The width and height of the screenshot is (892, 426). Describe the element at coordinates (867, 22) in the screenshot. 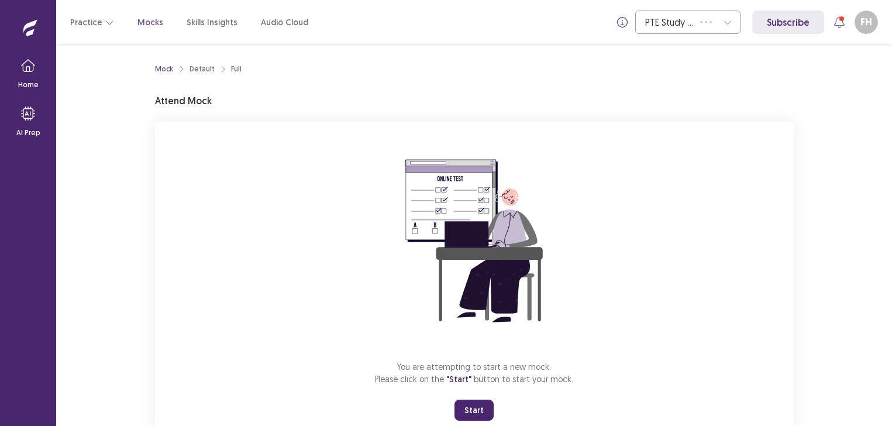

I see `button: FH` at that location.